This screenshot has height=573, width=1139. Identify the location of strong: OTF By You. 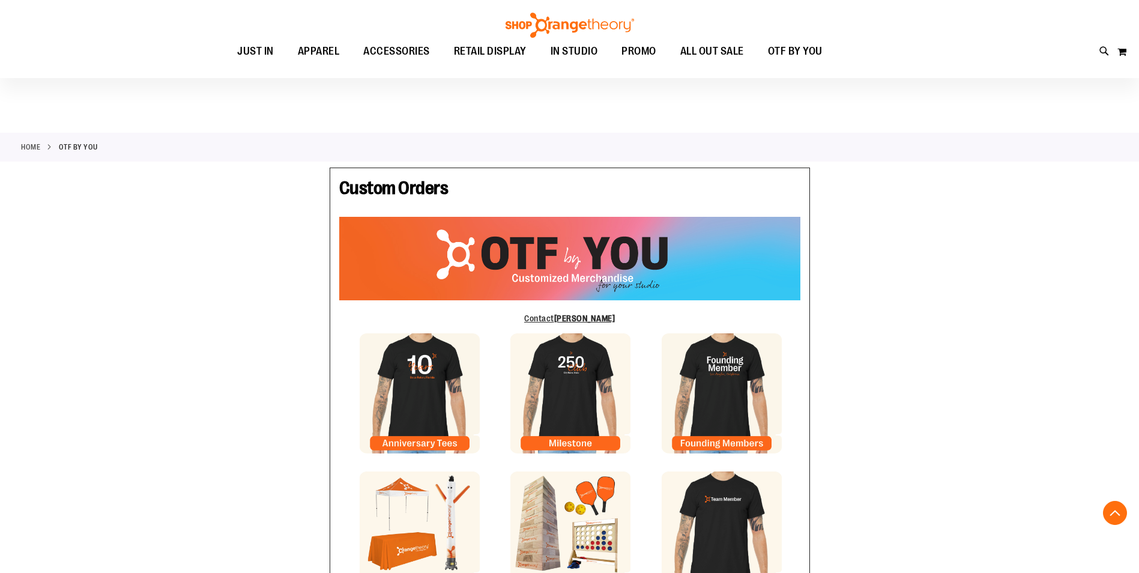
(78, 147).